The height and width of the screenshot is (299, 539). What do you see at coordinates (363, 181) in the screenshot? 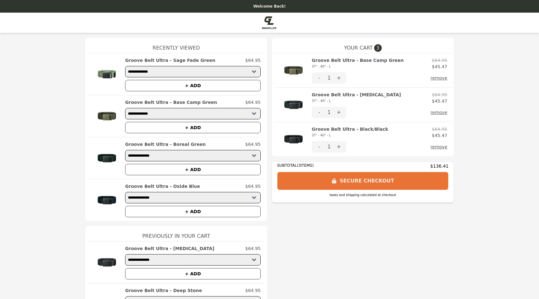
I see `a: SECURE CHECKOUT` at bounding box center [363, 181].